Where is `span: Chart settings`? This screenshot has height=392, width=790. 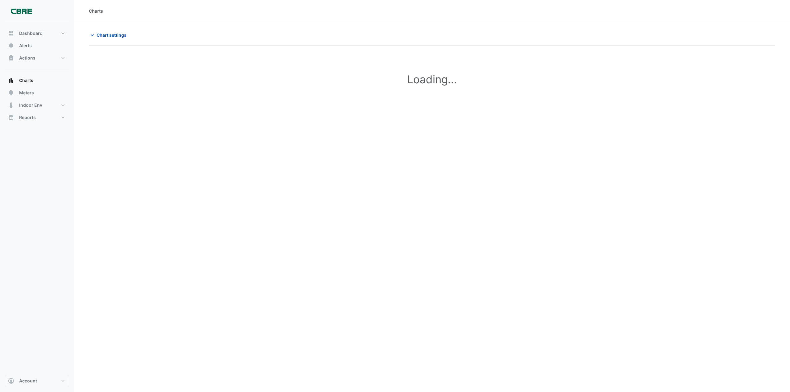 span: Chart settings is located at coordinates (111, 35).